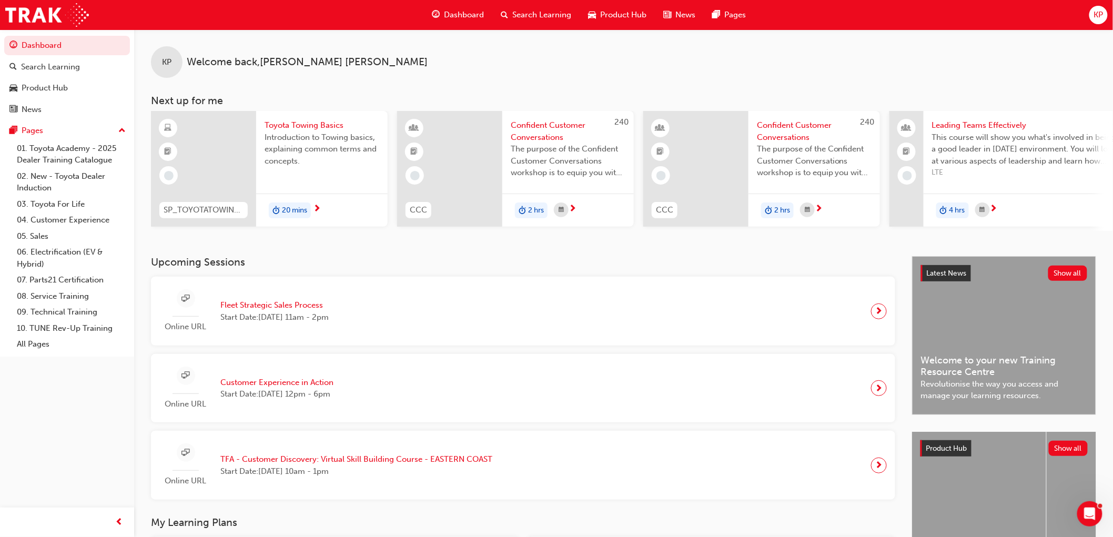 The height and width of the screenshot is (537, 1113). What do you see at coordinates (523, 465) in the screenshot?
I see `a: Online URLTFA - Customer Discovery: Virtual Skill Building Course - EASTERN COASTStart Date:[DATE...` at bounding box center [523, 465].